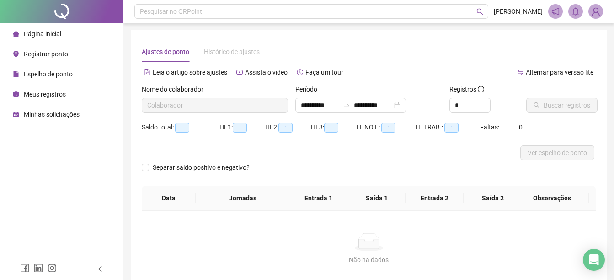  Describe the element at coordinates (562, 105) in the screenshot. I see `button: Buscar registros` at that location.